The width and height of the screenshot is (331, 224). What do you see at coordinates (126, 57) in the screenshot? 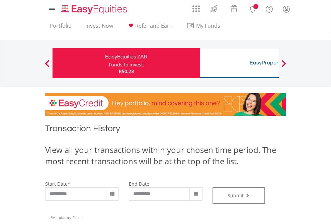
I see `div: EasyEquities ZAR` at bounding box center [126, 57].